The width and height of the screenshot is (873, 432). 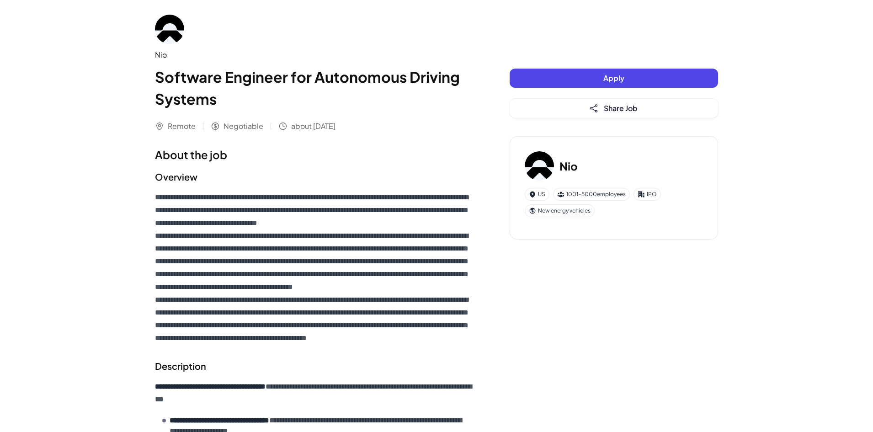 I want to click on div: New energy vehicles, so click(x=560, y=211).